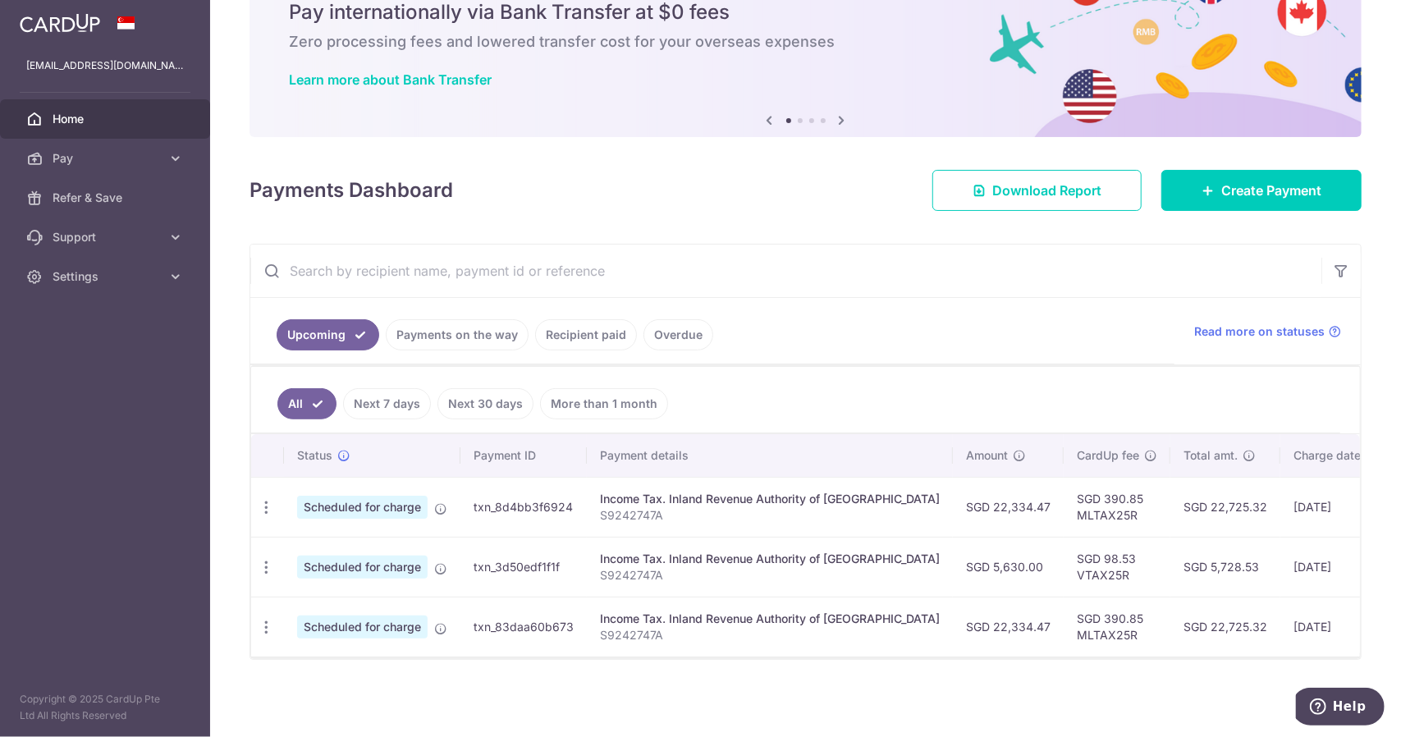 This screenshot has width=1401, height=737. I want to click on input: Search by recipient name, payment id or reference, so click(785, 271).